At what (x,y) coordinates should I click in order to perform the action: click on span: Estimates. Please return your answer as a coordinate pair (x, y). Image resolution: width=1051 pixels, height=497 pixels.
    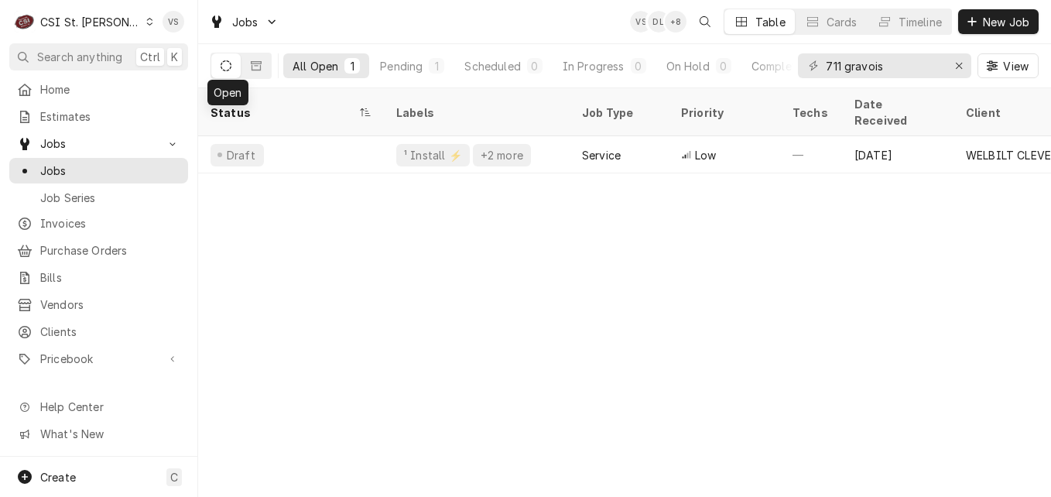
    Looking at the image, I should click on (110, 116).